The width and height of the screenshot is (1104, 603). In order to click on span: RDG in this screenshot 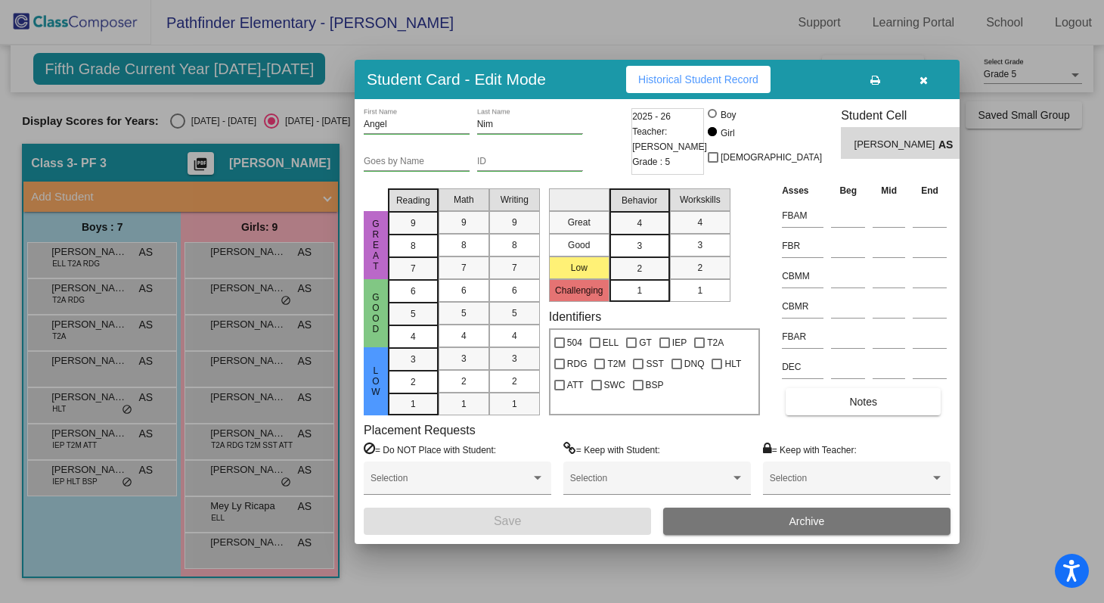, I will do `click(577, 364)`.